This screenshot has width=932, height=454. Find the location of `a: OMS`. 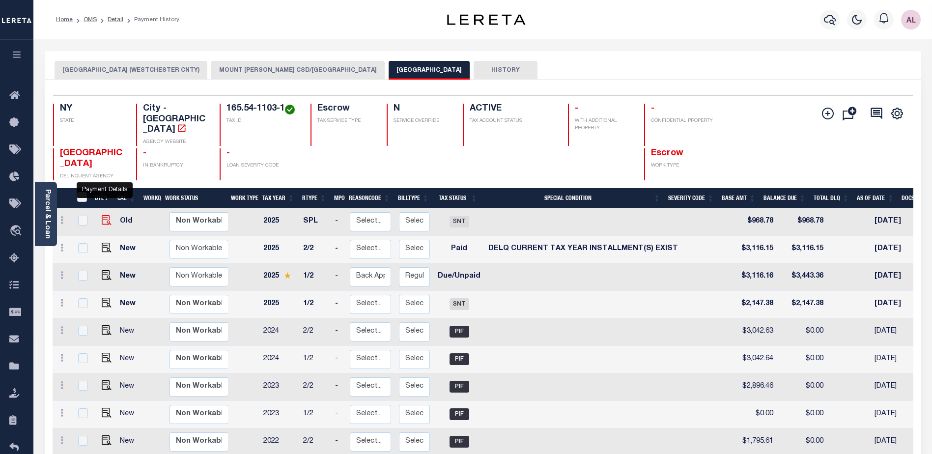

a: OMS is located at coordinates (90, 20).